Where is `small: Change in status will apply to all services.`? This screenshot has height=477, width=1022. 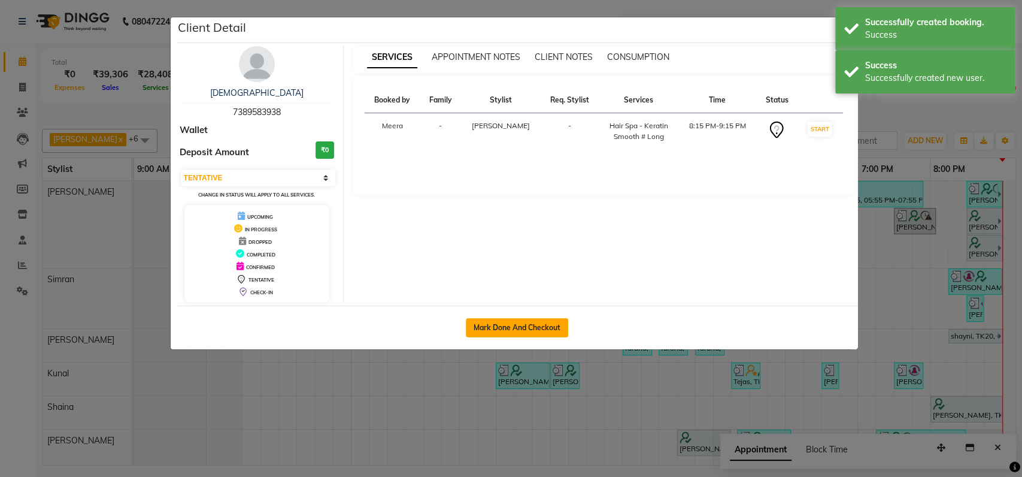
small: Change in status will apply to all services. is located at coordinates (256, 195).